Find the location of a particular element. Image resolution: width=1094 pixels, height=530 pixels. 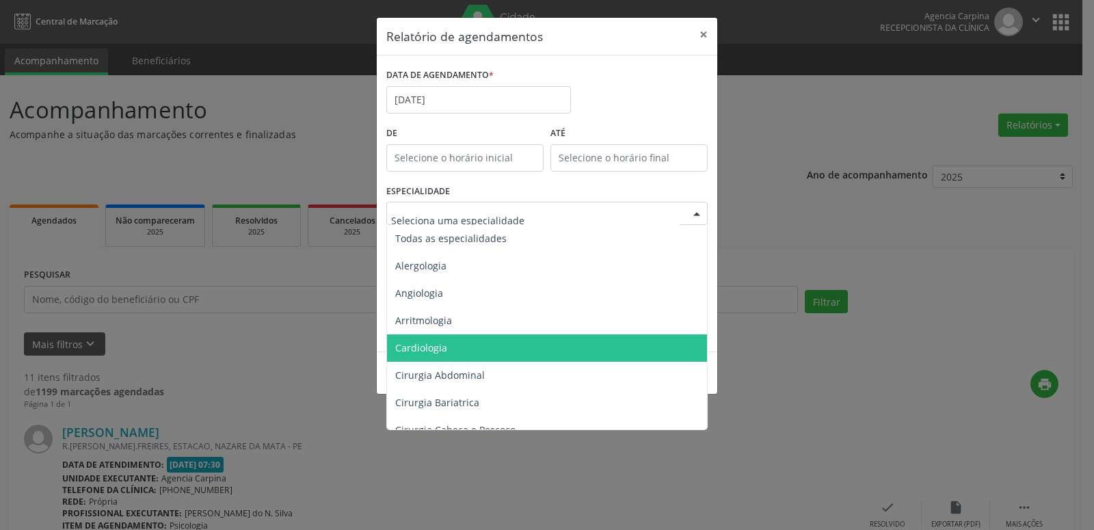

label: ATÉ is located at coordinates (629, 133).